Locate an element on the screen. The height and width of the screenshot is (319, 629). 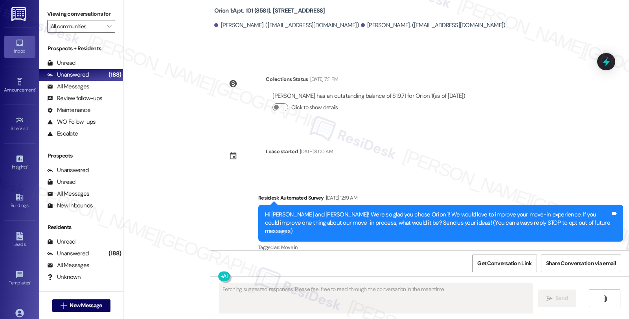
span: Send is located at coordinates (562, 299).